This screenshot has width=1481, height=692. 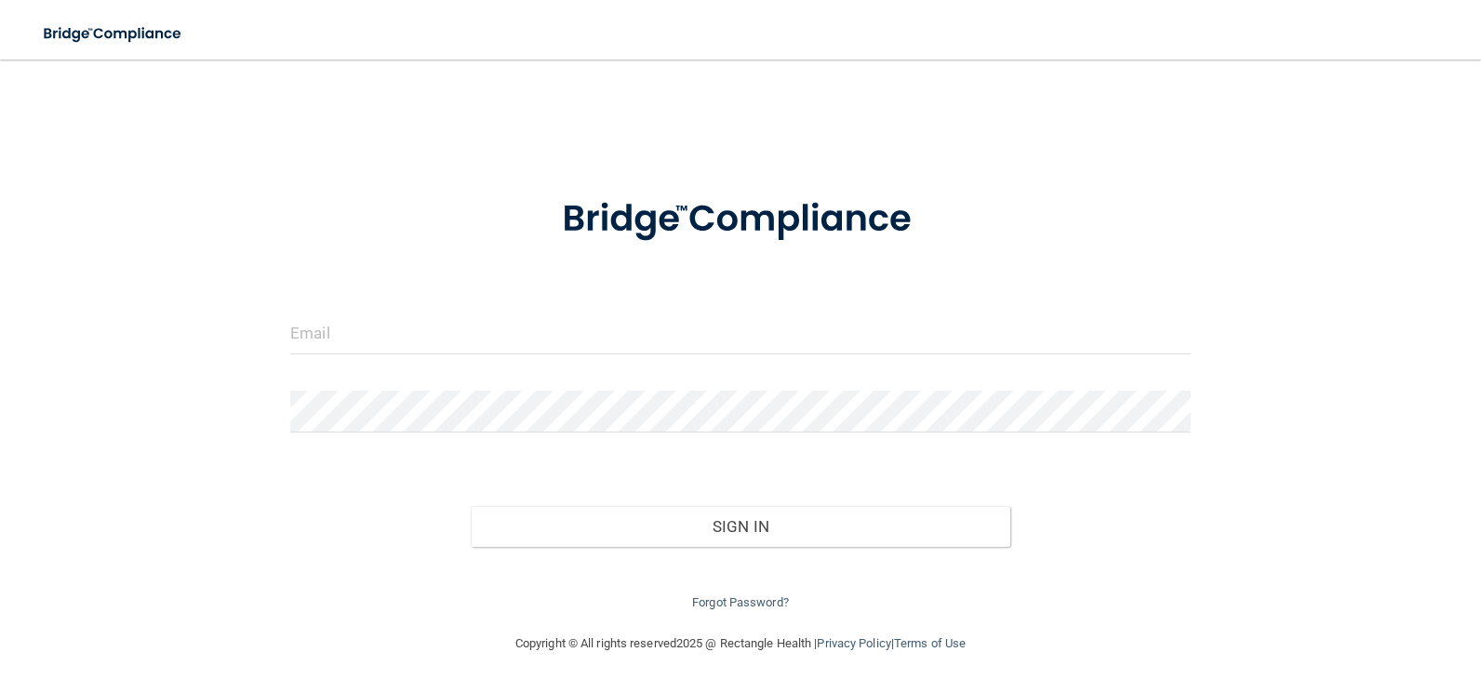 What do you see at coordinates (740, 527) in the screenshot?
I see `button: Sign In` at bounding box center [740, 527].